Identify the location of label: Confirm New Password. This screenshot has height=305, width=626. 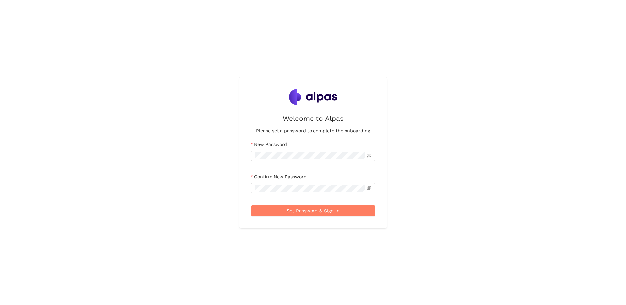
(279, 177).